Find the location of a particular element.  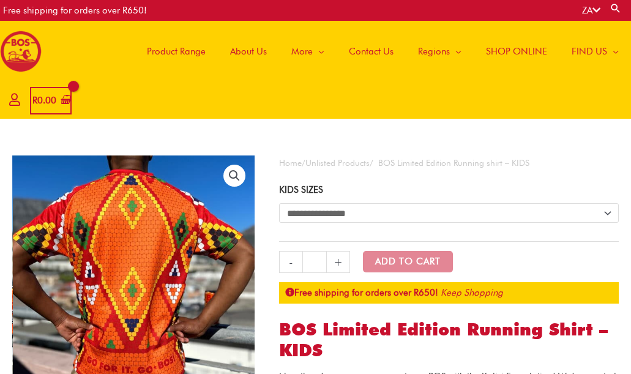

span: SHOP ONLINE is located at coordinates (516, 51).